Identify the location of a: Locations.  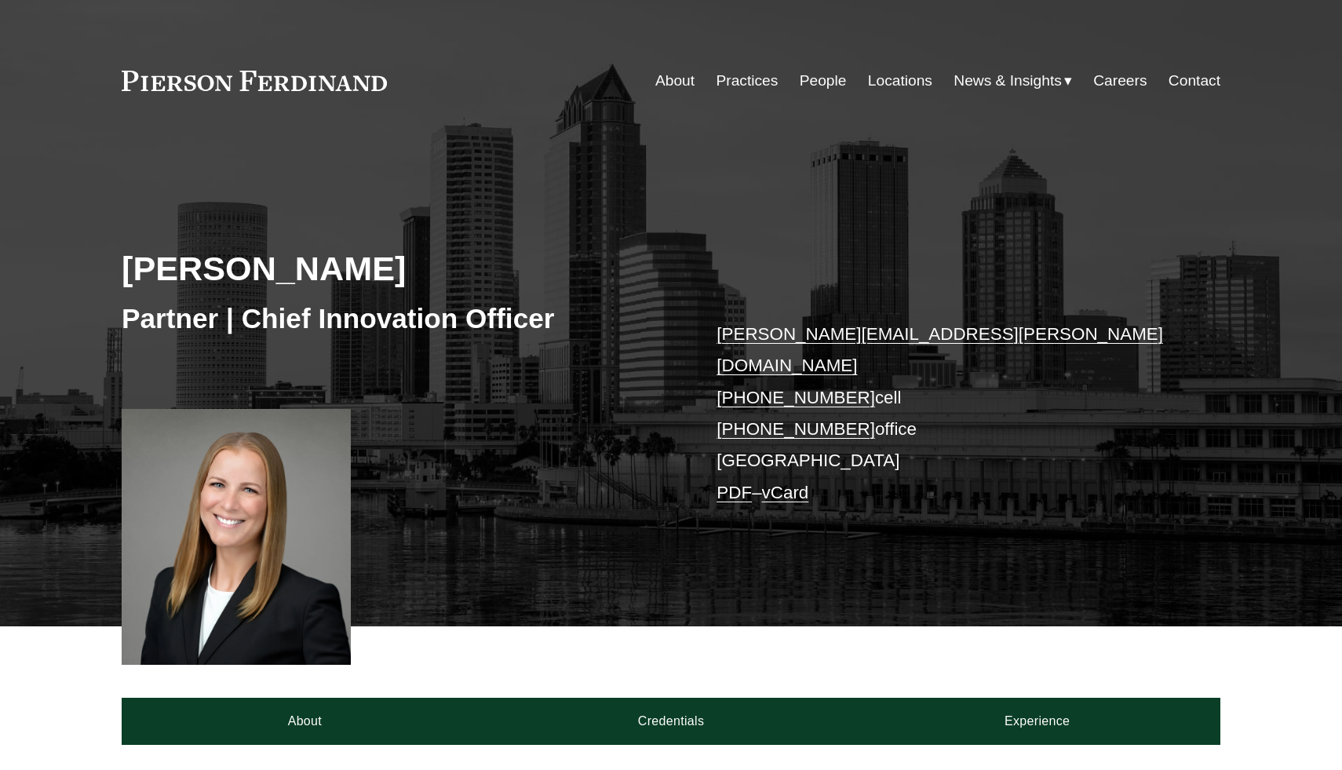
(900, 81).